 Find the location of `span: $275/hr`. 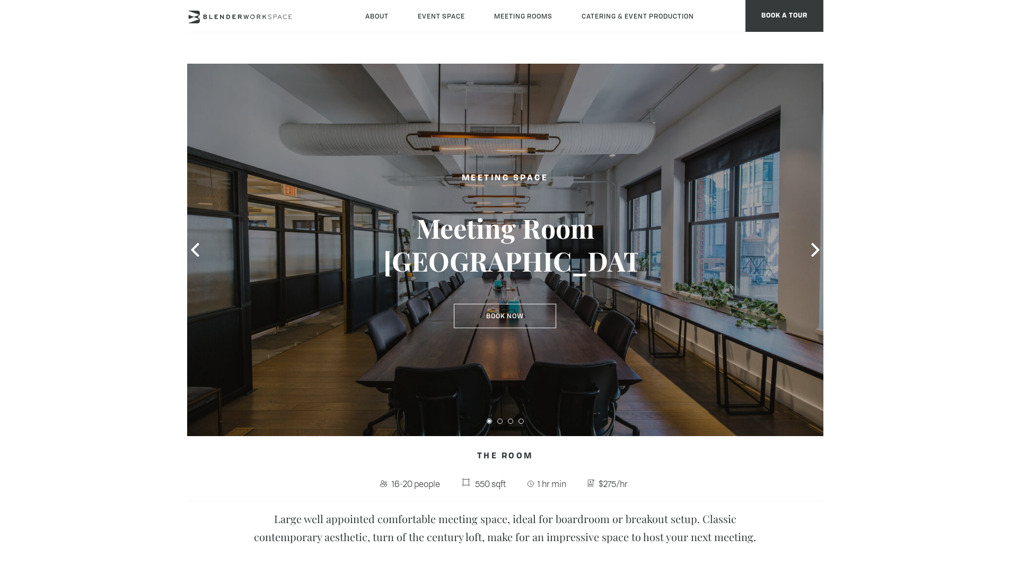

span: $275/hr is located at coordinates (613, 484).